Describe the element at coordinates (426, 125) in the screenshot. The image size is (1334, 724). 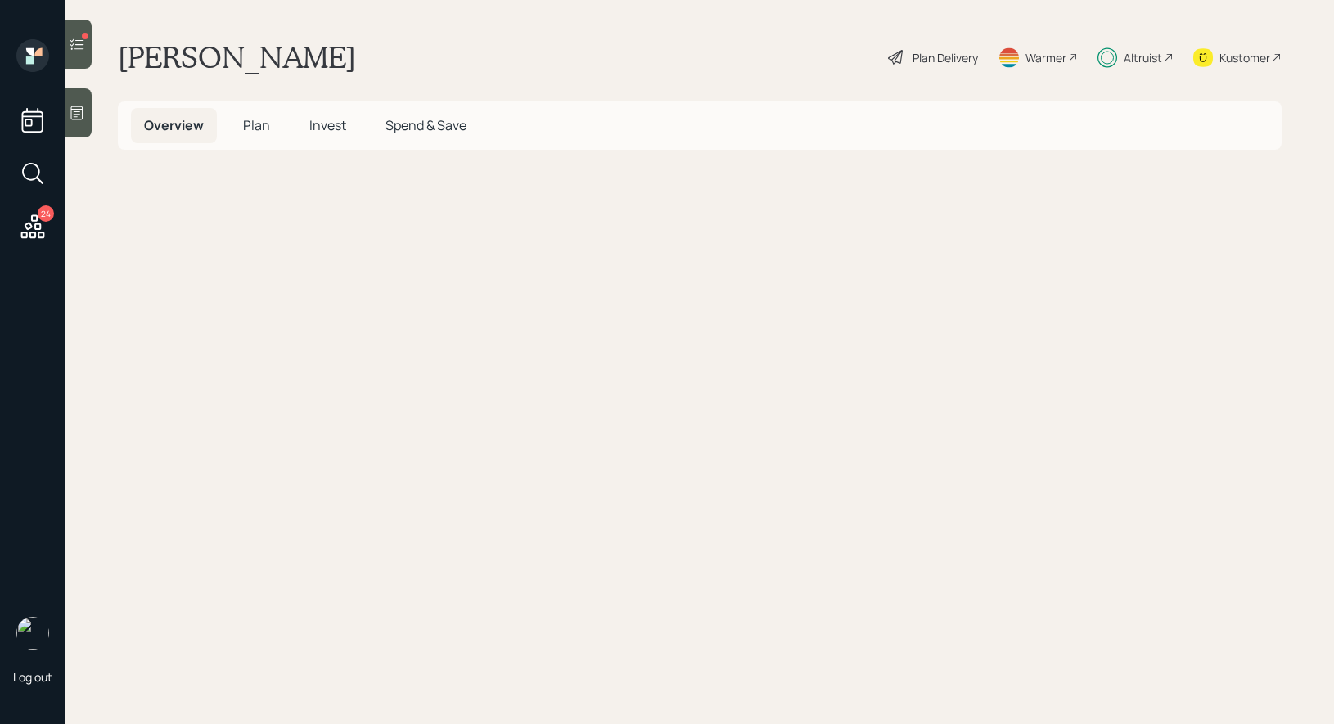
I see `span: Spend & Save` at that location.